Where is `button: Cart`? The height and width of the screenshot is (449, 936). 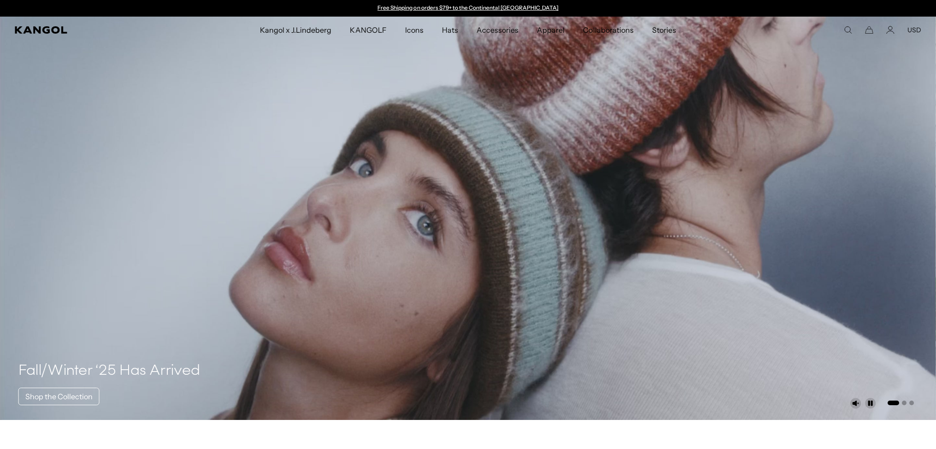 button: Cart is located at coordinates (869, 30).